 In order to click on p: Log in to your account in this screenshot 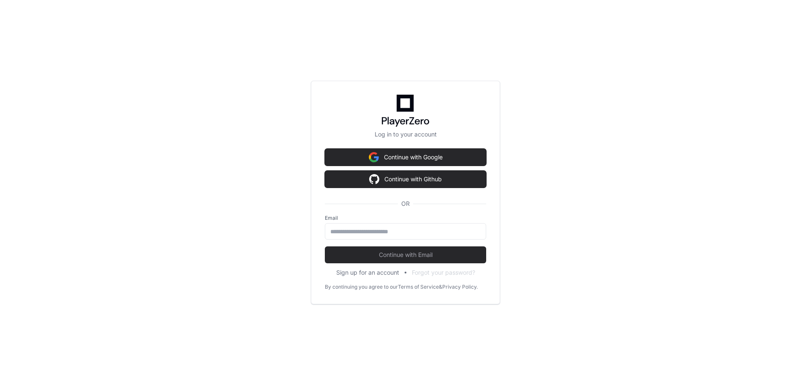, I will do `click(406, 134)`.